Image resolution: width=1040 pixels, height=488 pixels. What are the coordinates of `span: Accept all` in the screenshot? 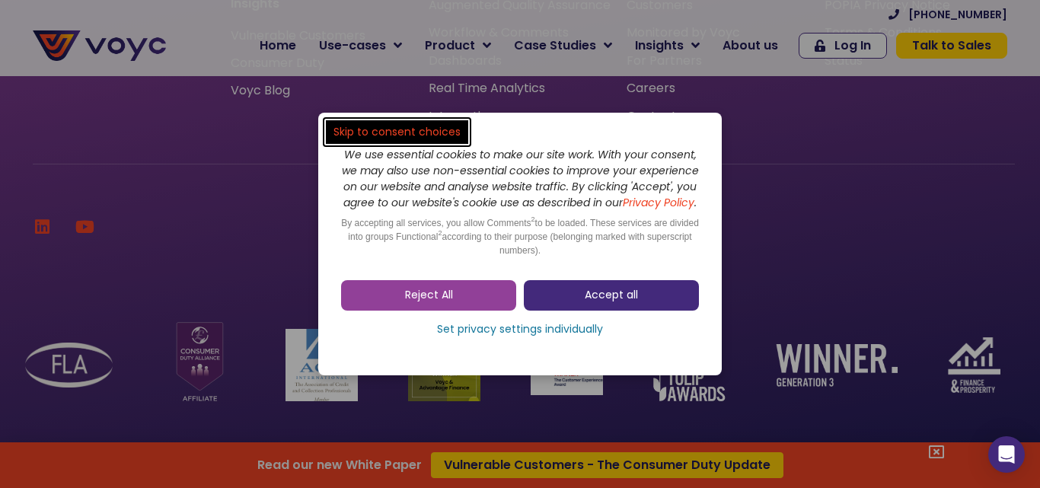 It's located at (611, 295).